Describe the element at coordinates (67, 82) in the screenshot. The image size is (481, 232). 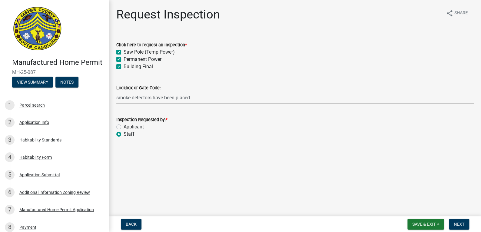
I see `button: Notes` at that location.